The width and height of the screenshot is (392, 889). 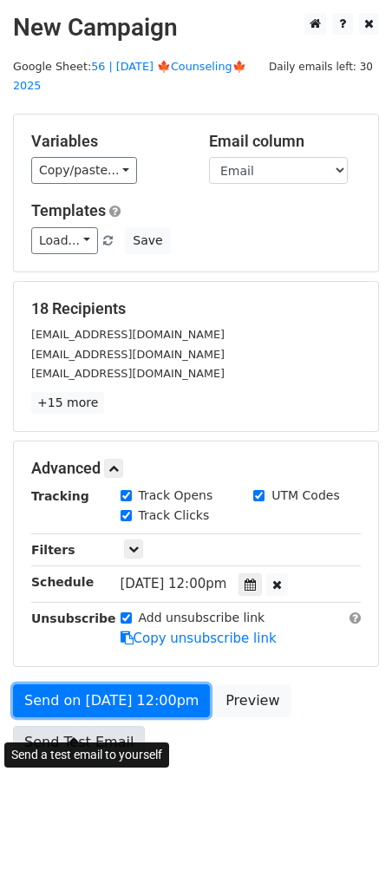 I want to click on h5: Variables, so click(x=107, y=141).